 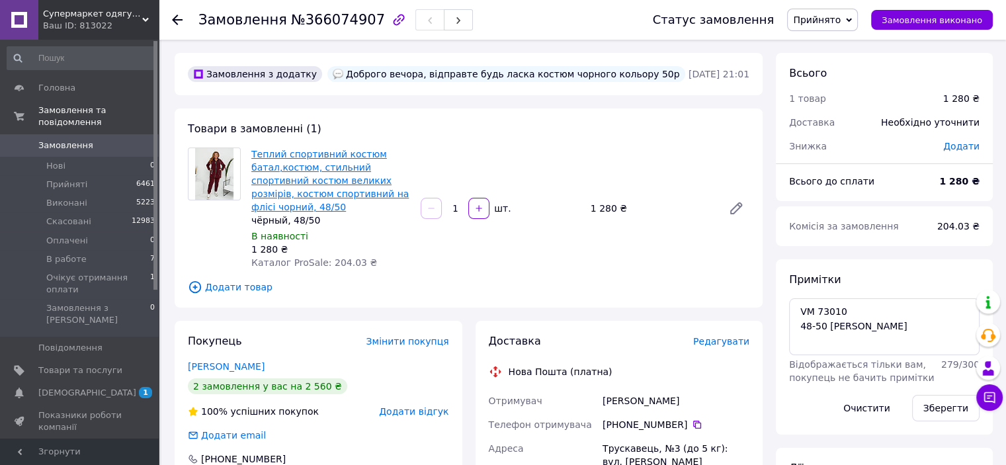 What do you see at coordinates (331, 220) in the screenshot?
I see `div: чёрный, 48/50` at bounding box center [331, 220].